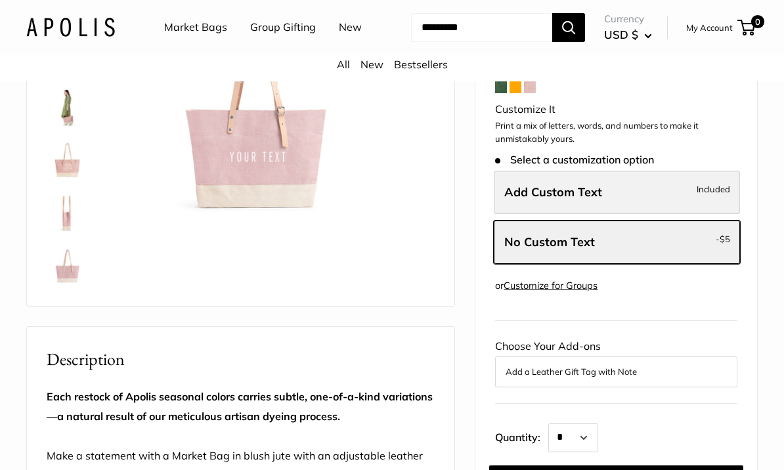 Image resolution: width=784 pixels, height=470 pixels. Describe the element at coordinates (725, 239) in the screenshot. I see `span: $5` at that location.